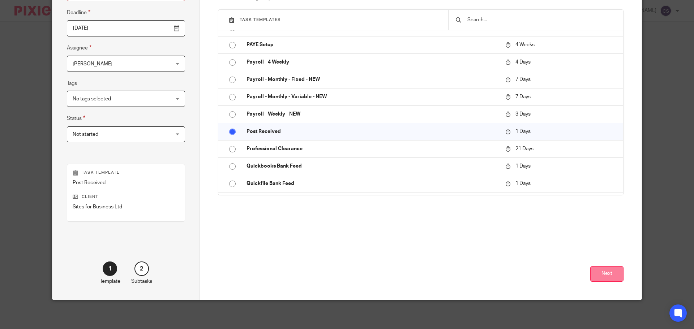 This screenshot has height=329, width=694. What do you see at coordinates (372, 114) in the screenshot?
I see `p: Payroll - Weekly - NEW` at bounding box center [372, 114].